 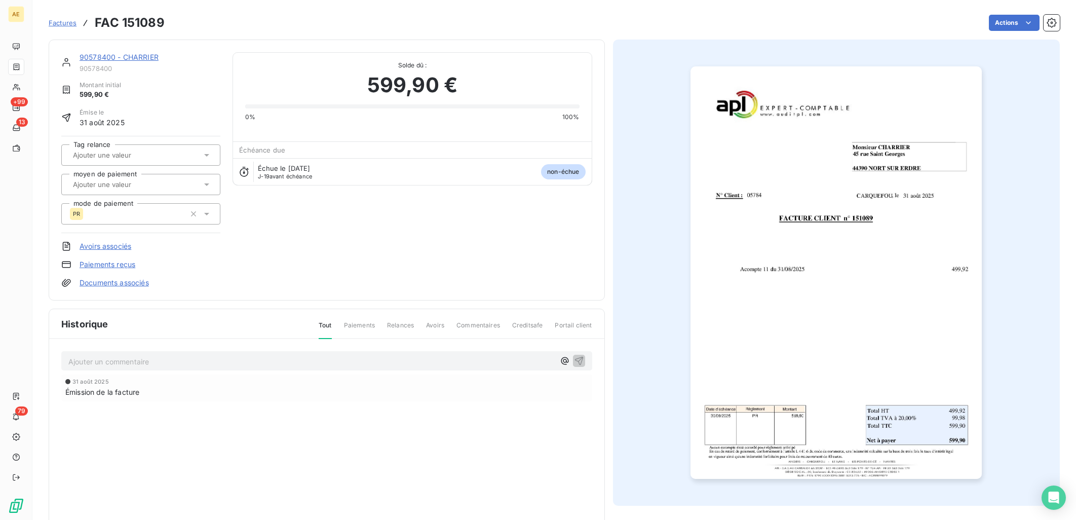 I want to click on span: Échéance due, so click(x=262, y=150).